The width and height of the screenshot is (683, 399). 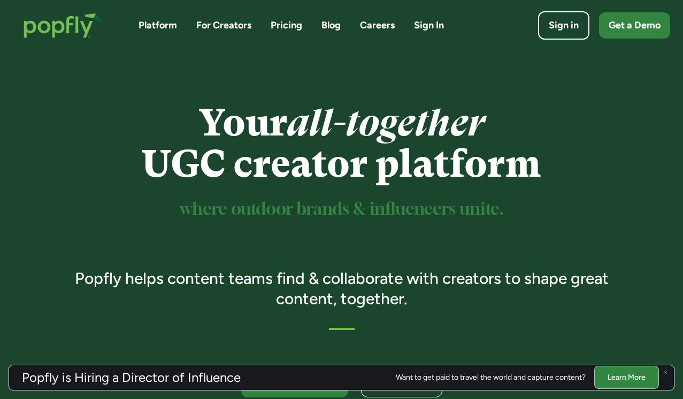 What do you see at coordinates (341, 288) in the screenshot?
I see `h3: Popfly helps content teams find & collaborate with creators to shape great content, together.` at bounding box center [341, 288].